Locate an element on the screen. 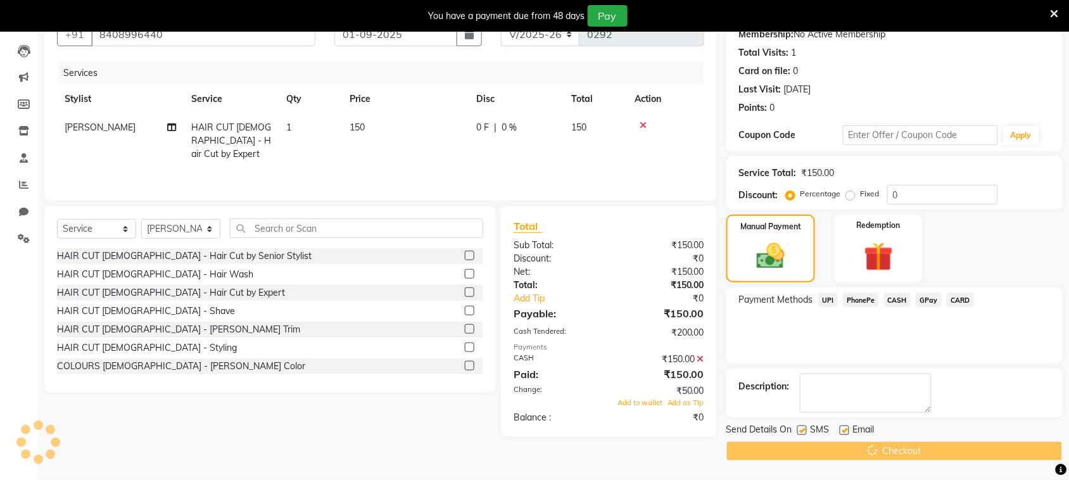  div: Description: is located at coordinates (765, 386).